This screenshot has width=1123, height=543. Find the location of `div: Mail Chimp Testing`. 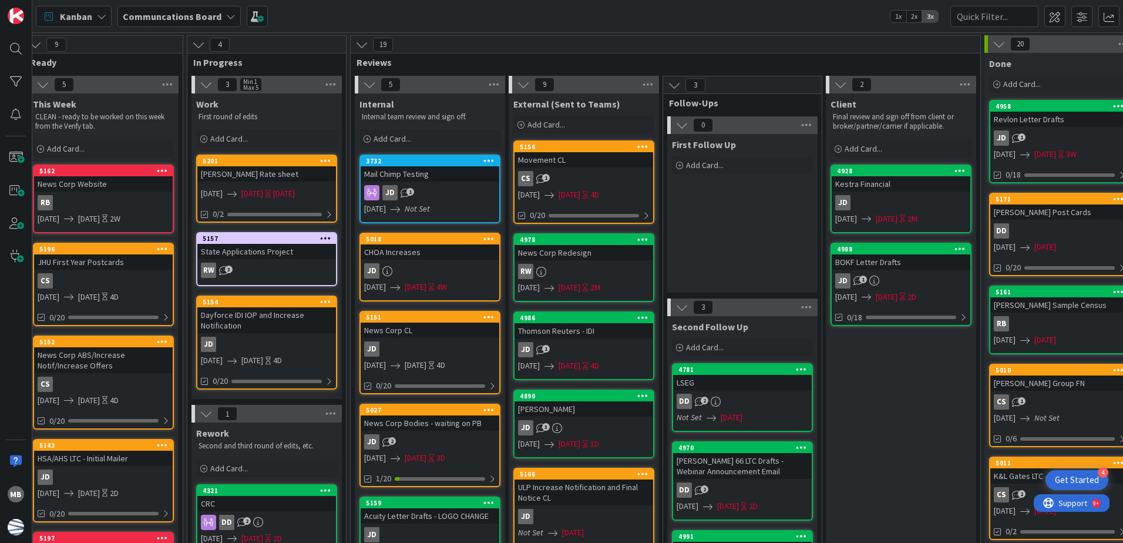

div: Mail Chimp Testing is located at coordinates (430, 174).